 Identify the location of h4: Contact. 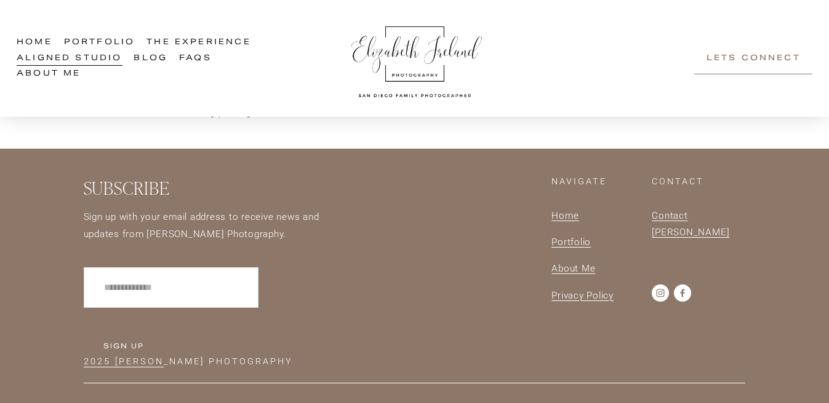
(698, 182).